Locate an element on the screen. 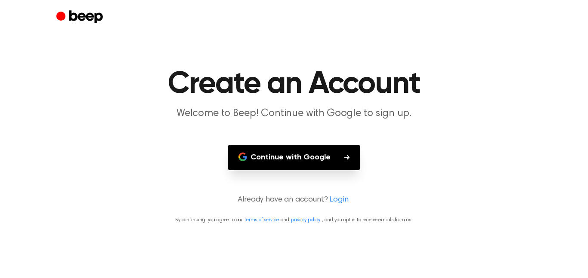 The image size is (588, 278). a: Beep is located at coordinates (80, 17).